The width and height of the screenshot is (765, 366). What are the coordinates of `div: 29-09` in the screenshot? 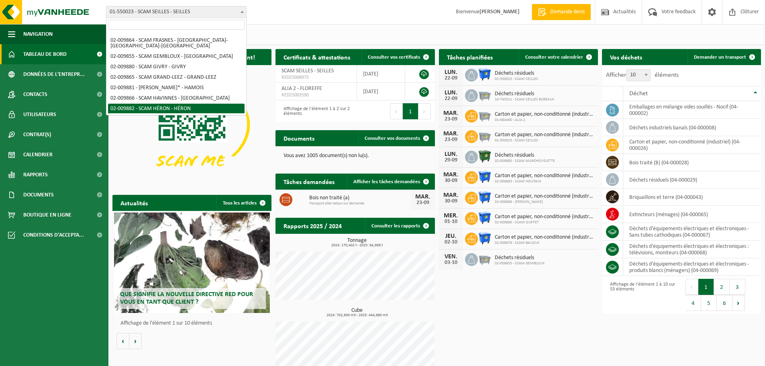 It's located at (451, 160).